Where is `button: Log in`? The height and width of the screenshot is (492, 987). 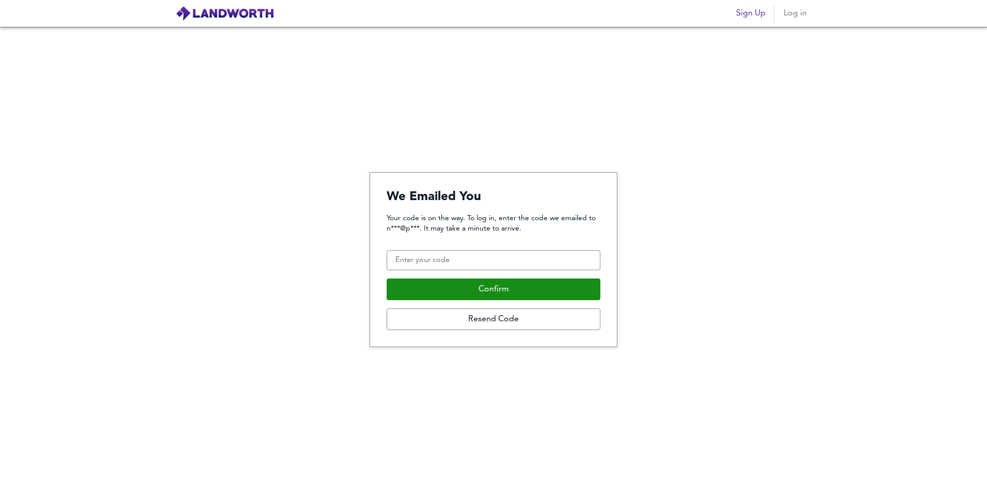
button: Log in is located at coordinates (795, 13).